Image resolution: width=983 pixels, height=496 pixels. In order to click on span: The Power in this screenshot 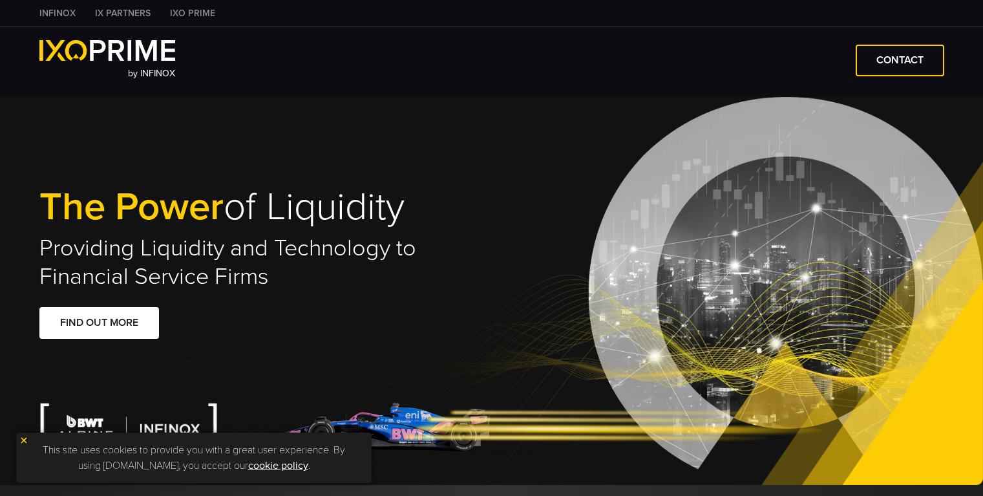, I will do `click(131, 207)`.